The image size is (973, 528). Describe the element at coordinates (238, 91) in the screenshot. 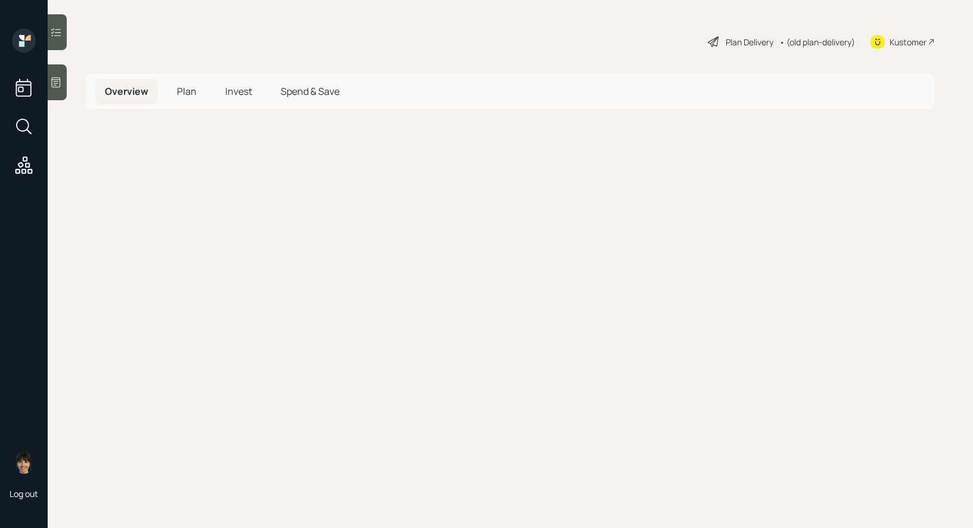

I see `span: Invest` at that location.